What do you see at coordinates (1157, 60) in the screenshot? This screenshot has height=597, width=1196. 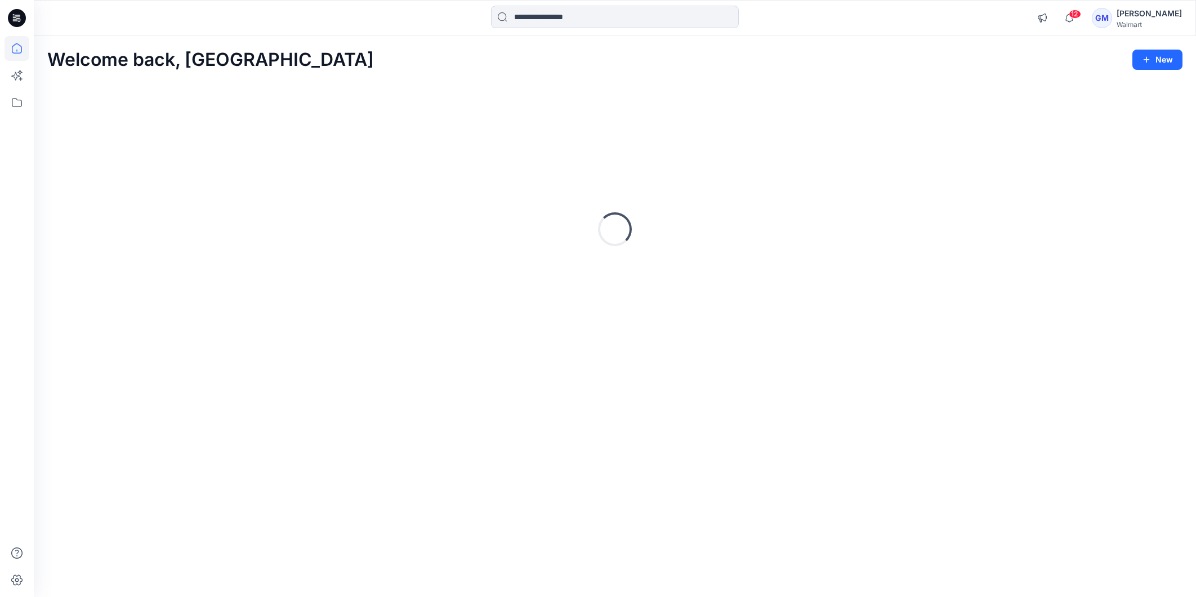 I see `button: New` at bounding box center [1157, 60].